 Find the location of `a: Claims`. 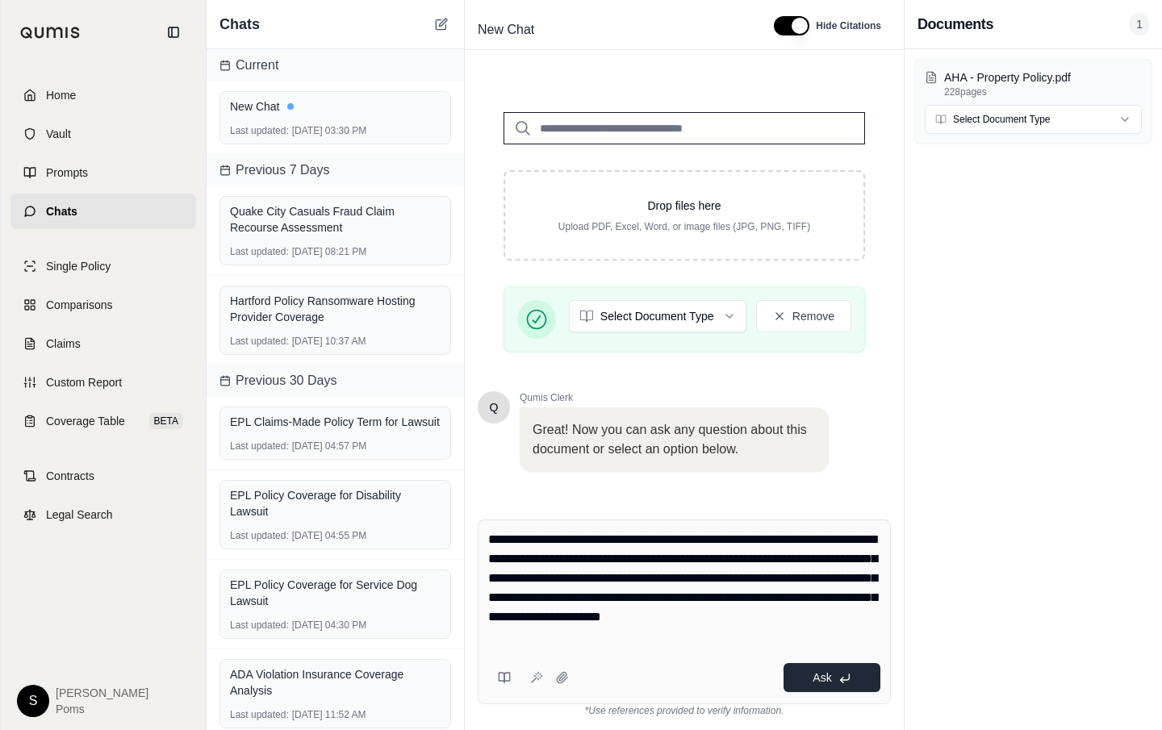

a: Claims is located at coordinates (103, 344).